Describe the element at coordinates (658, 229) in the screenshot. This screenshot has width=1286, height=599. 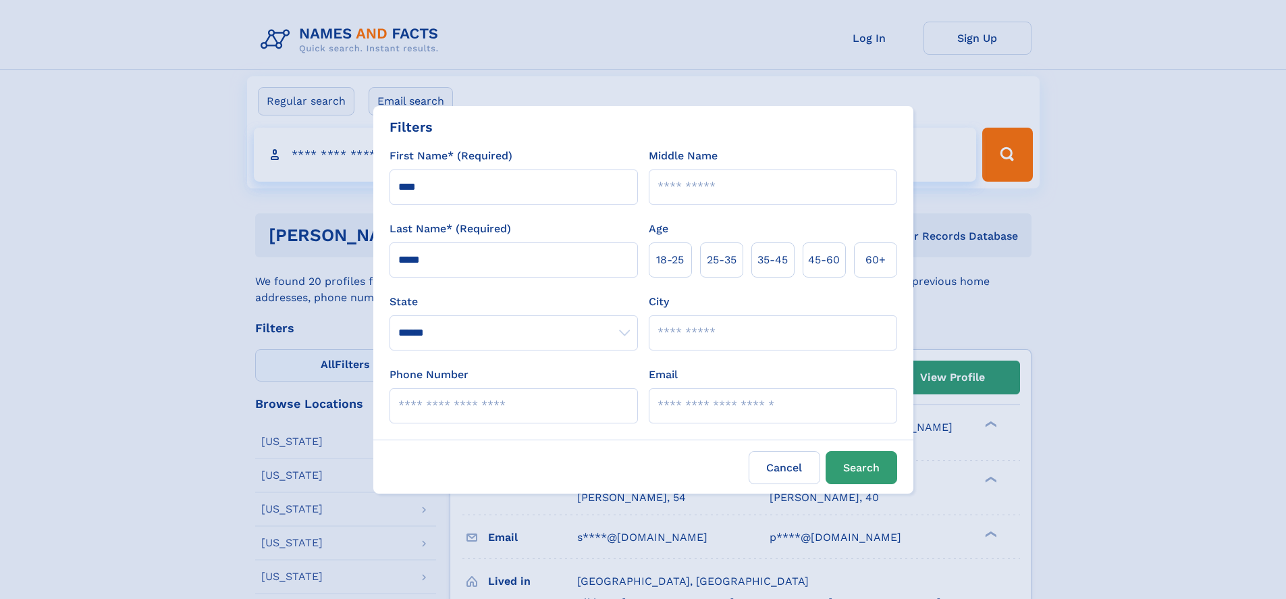
I see `label: Age` at that location.